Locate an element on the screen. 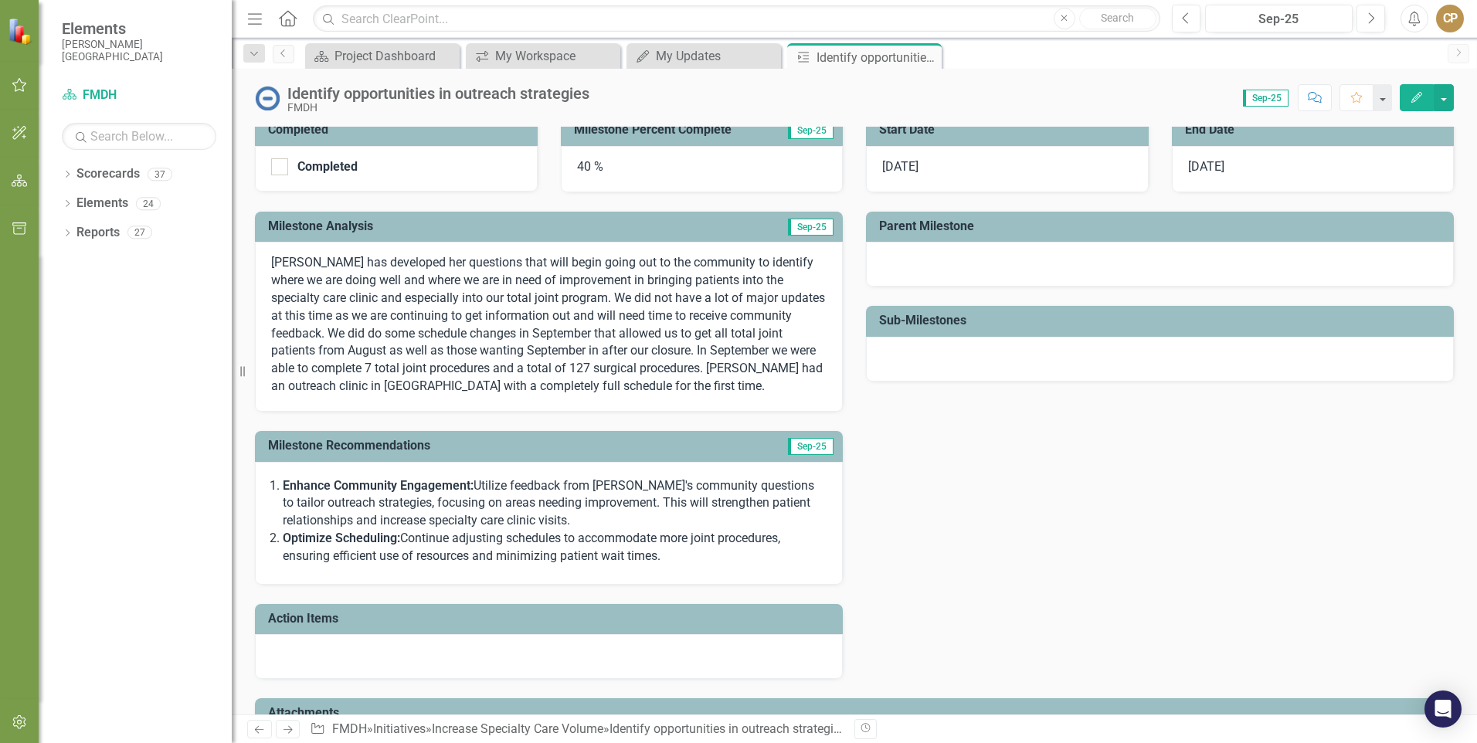 The image size is (1477, 743). button: CP is located at coordinates (1450, 19).